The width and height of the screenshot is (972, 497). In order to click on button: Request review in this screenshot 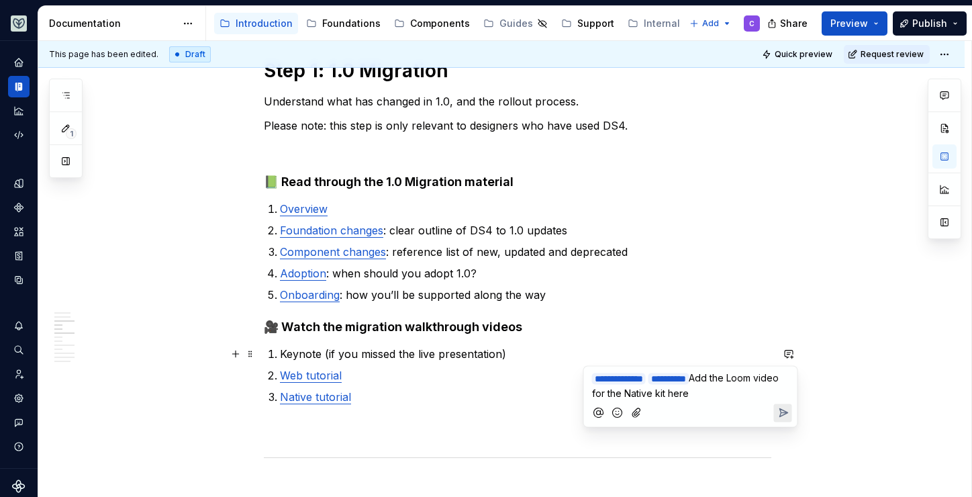, I will do `click(887, 54)`.